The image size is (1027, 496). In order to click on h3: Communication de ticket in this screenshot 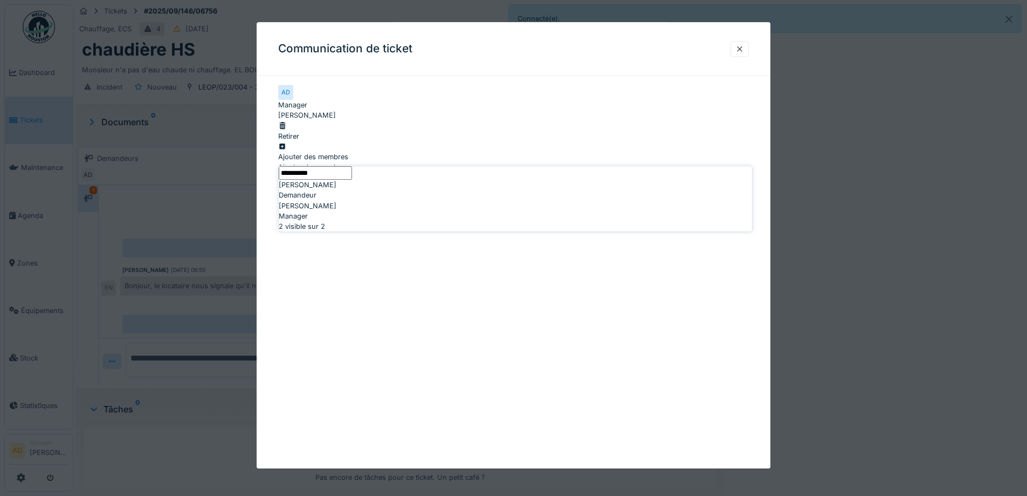, I will do `click(345, 49)`.